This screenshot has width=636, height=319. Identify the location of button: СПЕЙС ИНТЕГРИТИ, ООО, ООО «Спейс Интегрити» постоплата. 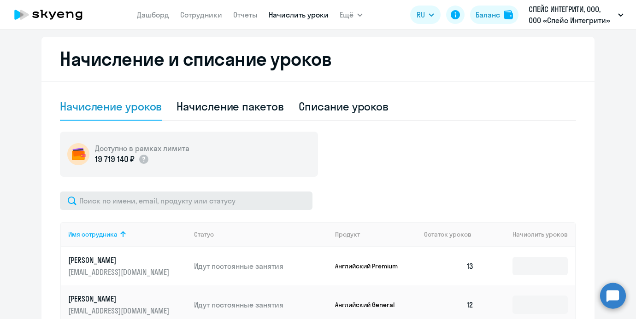
(576, 15).